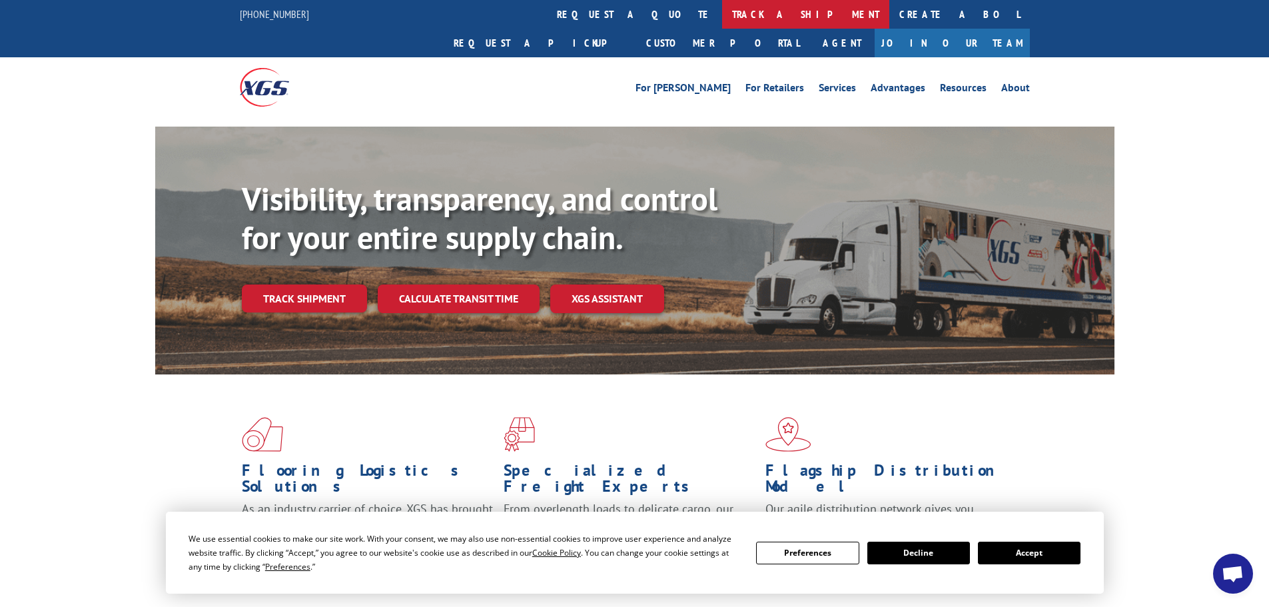 This screenshot has height=607, width=1269. Describe the element at coordinates (1029, 553) in the screenshot. I see `button: Accept` at that location.